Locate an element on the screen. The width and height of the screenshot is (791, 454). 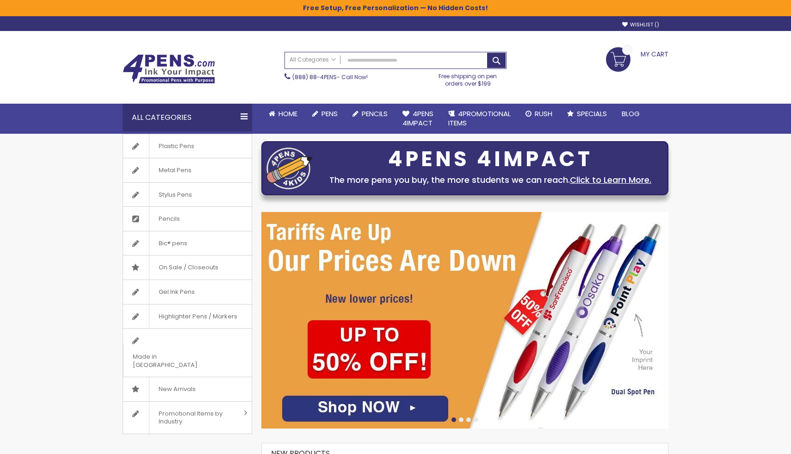
a: Blog is located at coordinates (631, 114).